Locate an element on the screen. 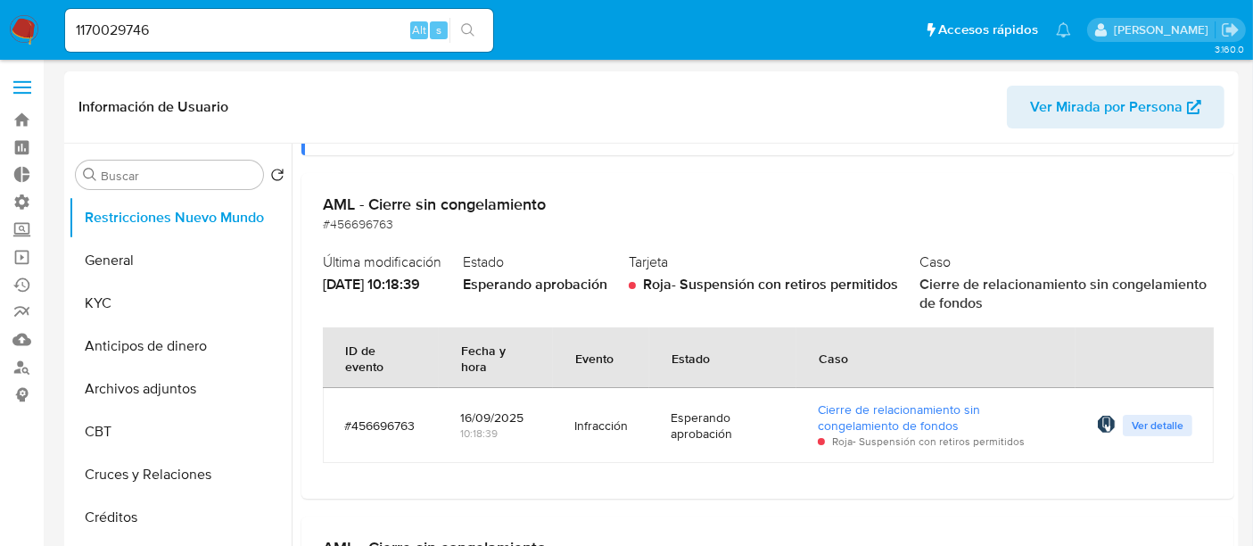 This screenshot has height=546, width=1253. button: Archivos adjuntos is located at coordinates (180, 389).